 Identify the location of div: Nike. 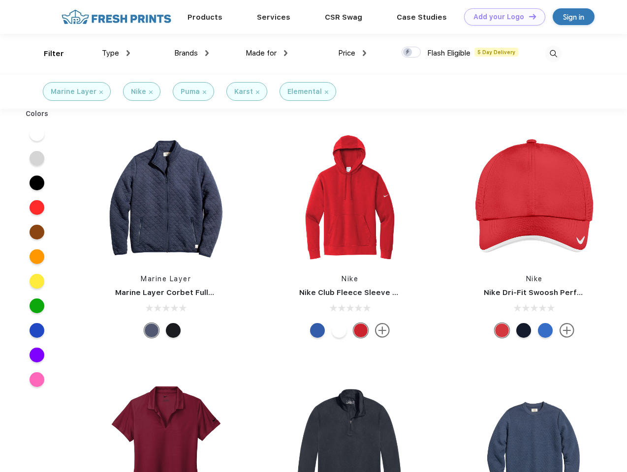
(138, 91).